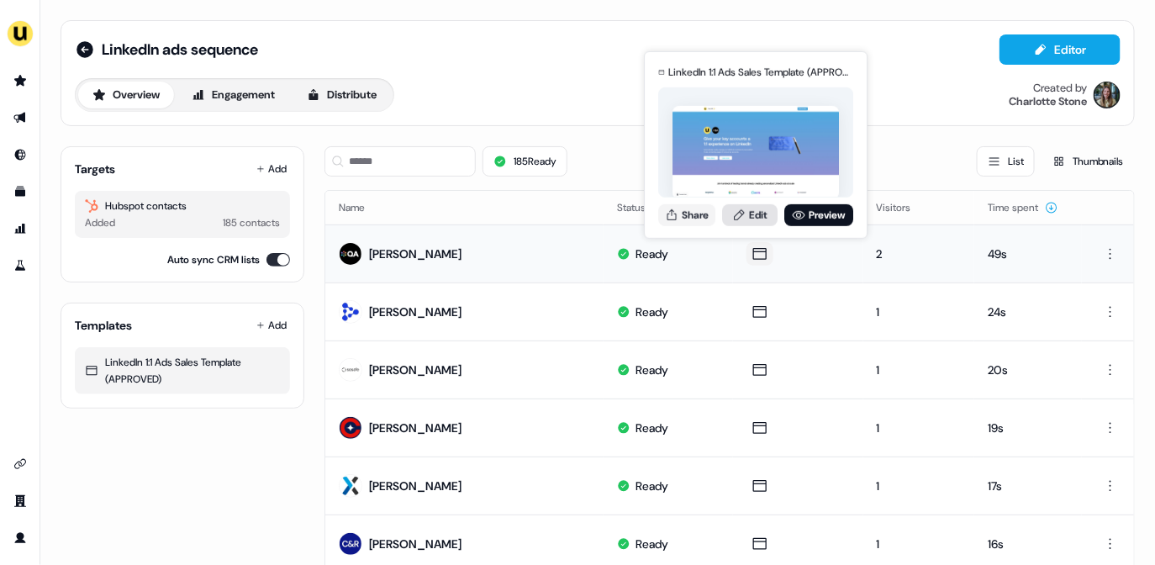 This screenshot has height=565, width=1155. Describe the element at coordinates (755, 151) in the screenshot. I see `img: asset preview` at that location.